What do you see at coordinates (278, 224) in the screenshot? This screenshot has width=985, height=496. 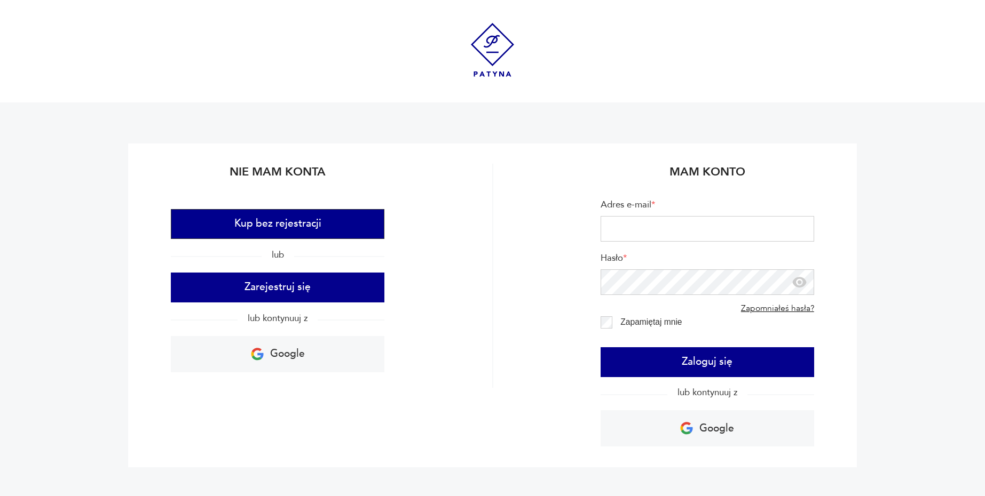 I see `button: Kup bez rejestracji` at bounding box center [278, 224].